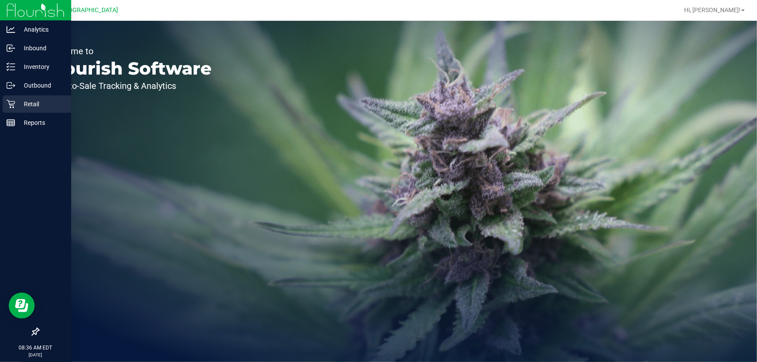 The width and height of the screenshot is (757, 362). I want to click on inline-svg: Retail, so click(11, 104).